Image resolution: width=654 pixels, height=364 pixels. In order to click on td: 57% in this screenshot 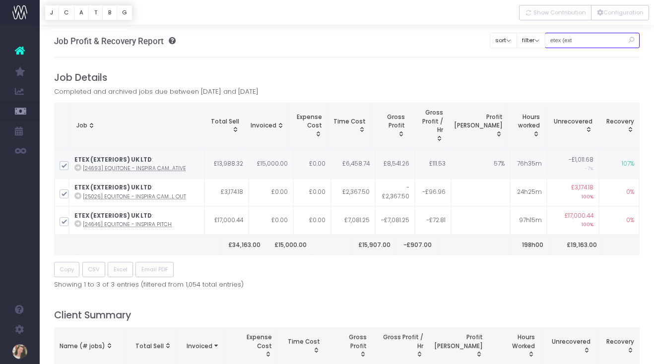, I will do `click(481, 164)`.